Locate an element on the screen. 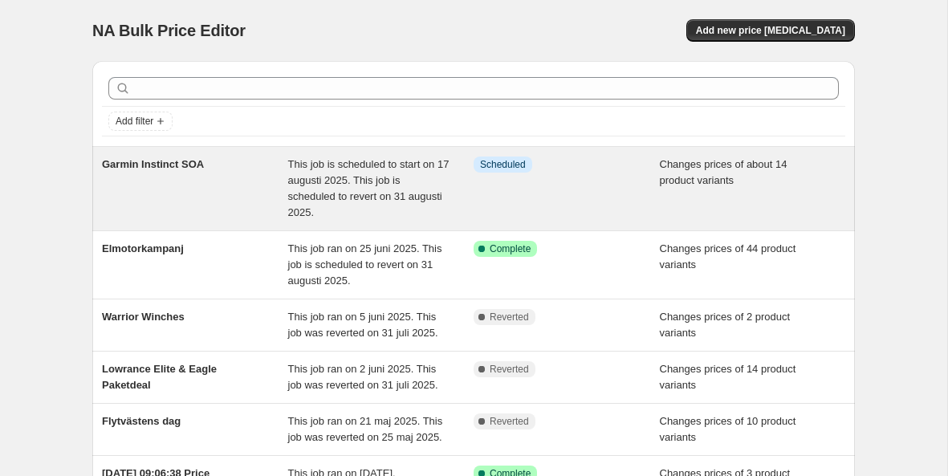 This screenshot has width=948, height=476. span: NA Bulk Price Editor is located at coordinates (169, 30).